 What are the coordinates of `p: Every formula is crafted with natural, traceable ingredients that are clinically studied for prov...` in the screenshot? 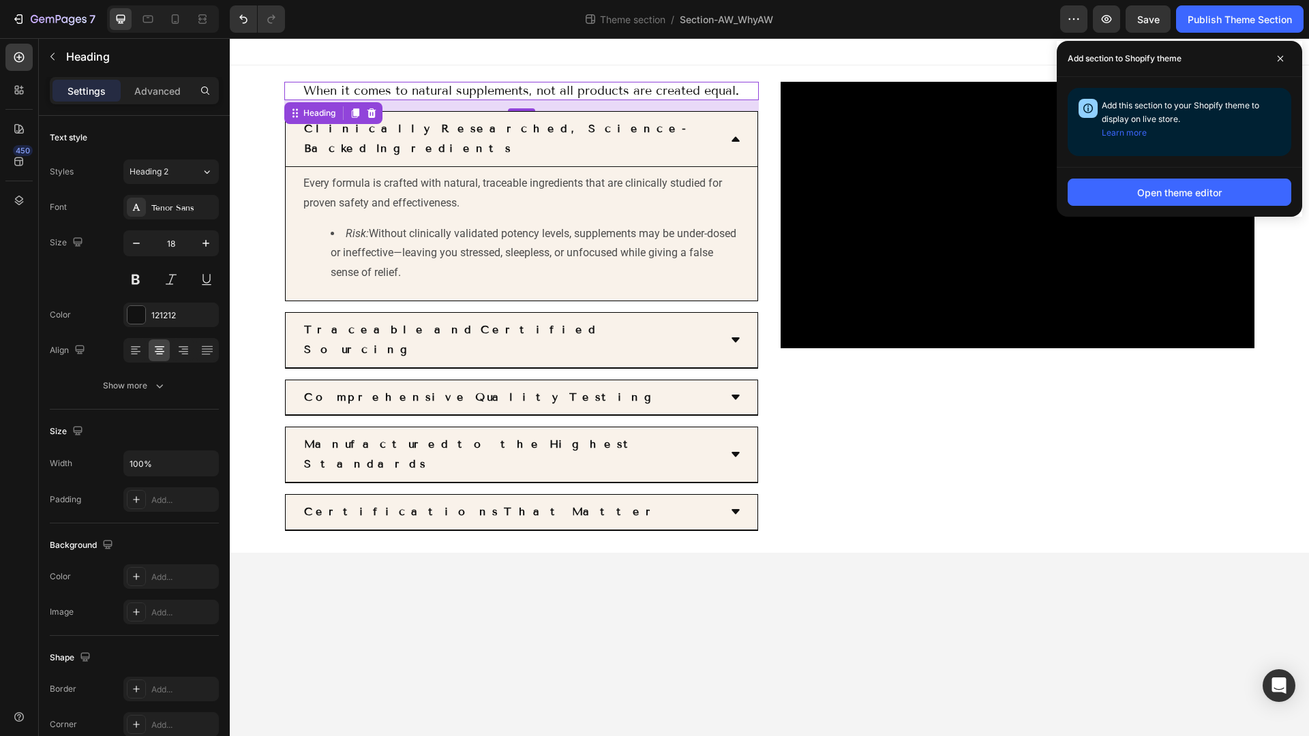 It's located at (292, 155).